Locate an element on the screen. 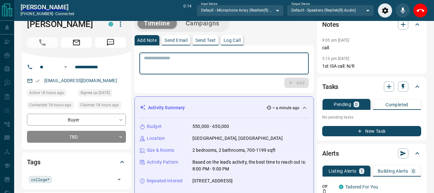 This screenshot has width=434, height=193. div: TBD is located at coordinates (77, 136).